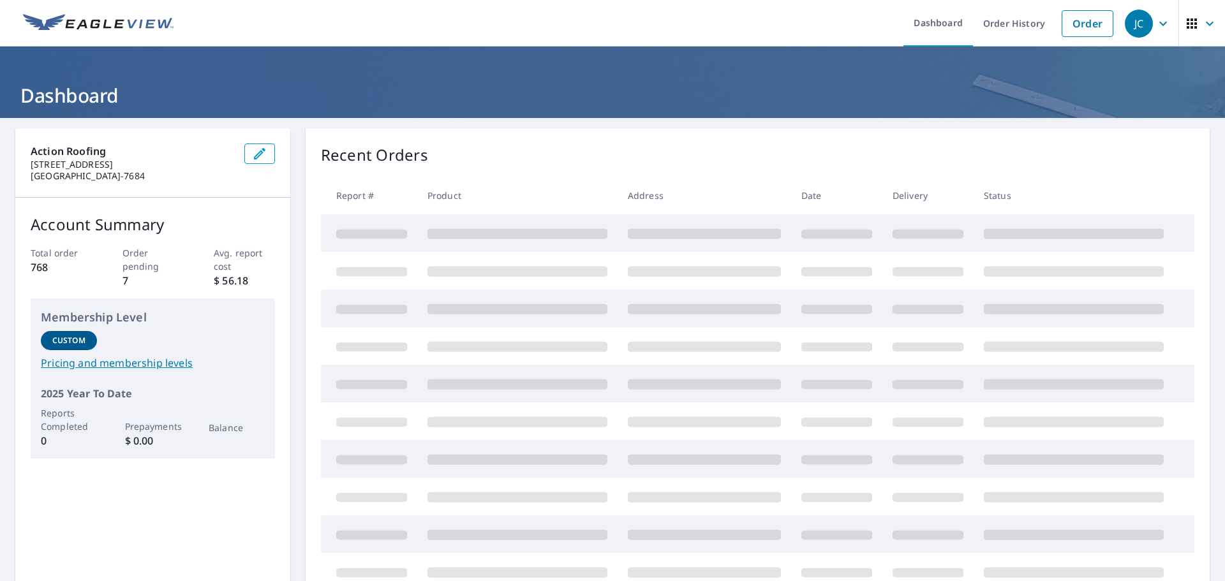  I want to click on p: $ 0.00, so click(153, 441).